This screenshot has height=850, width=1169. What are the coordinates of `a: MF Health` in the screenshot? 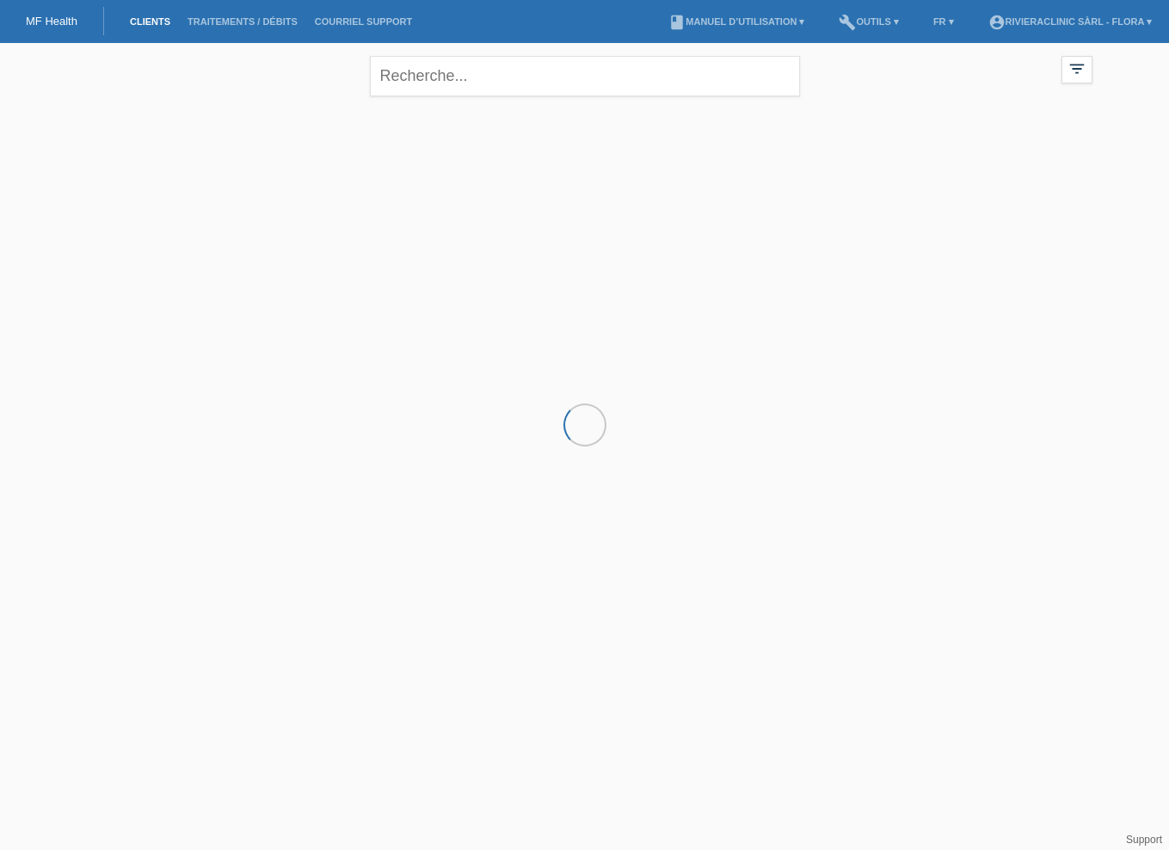 It's located at (52, 21).